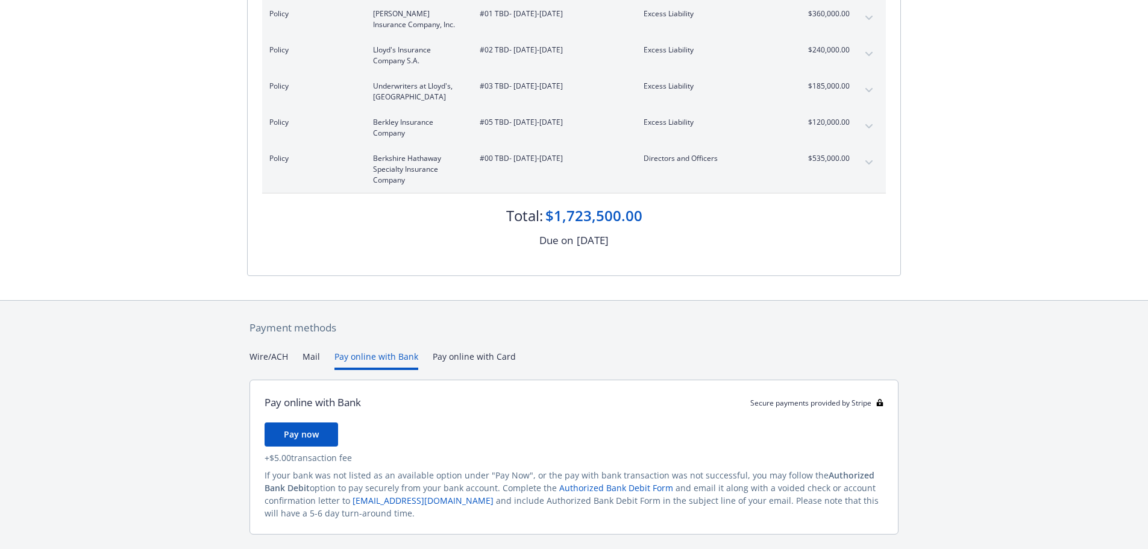  What do you see at coordinates (301, 434) in the screenshot?
I see `span: Pay now` at bounding box center [301, 434].